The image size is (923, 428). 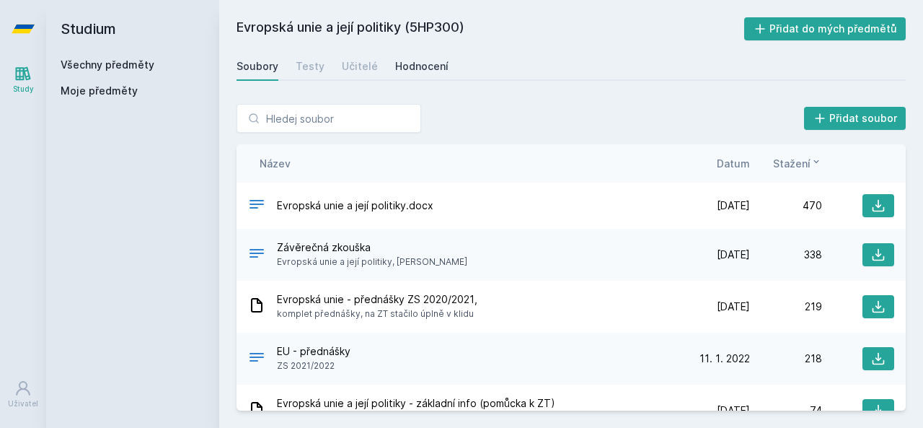 I want to click on div: 470, so click(x=786, y=205).